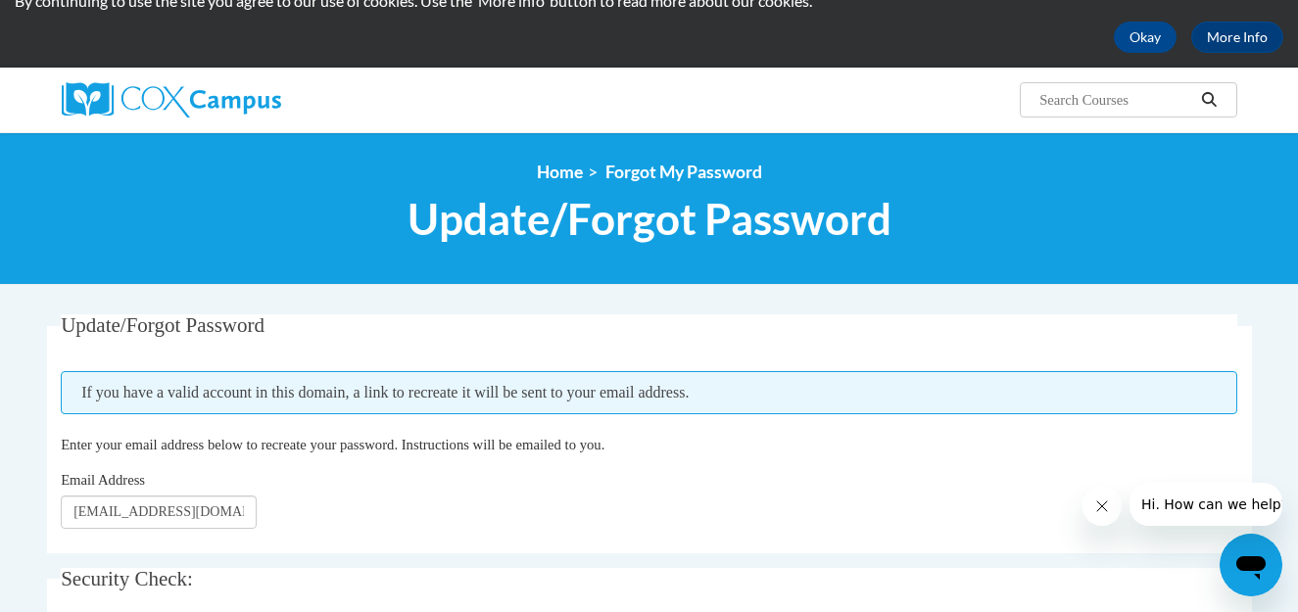 The height and width of the screenshot is (612, 1298). I want to click on input: Search Courses, so click(1116, 100).